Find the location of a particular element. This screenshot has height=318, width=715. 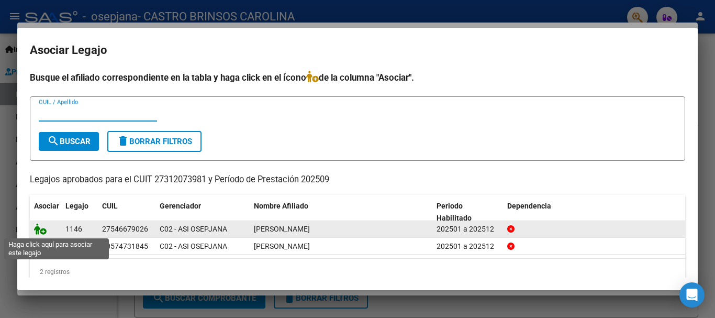

datatable-header-cell: CUIL is located at coordinates (127, 212).